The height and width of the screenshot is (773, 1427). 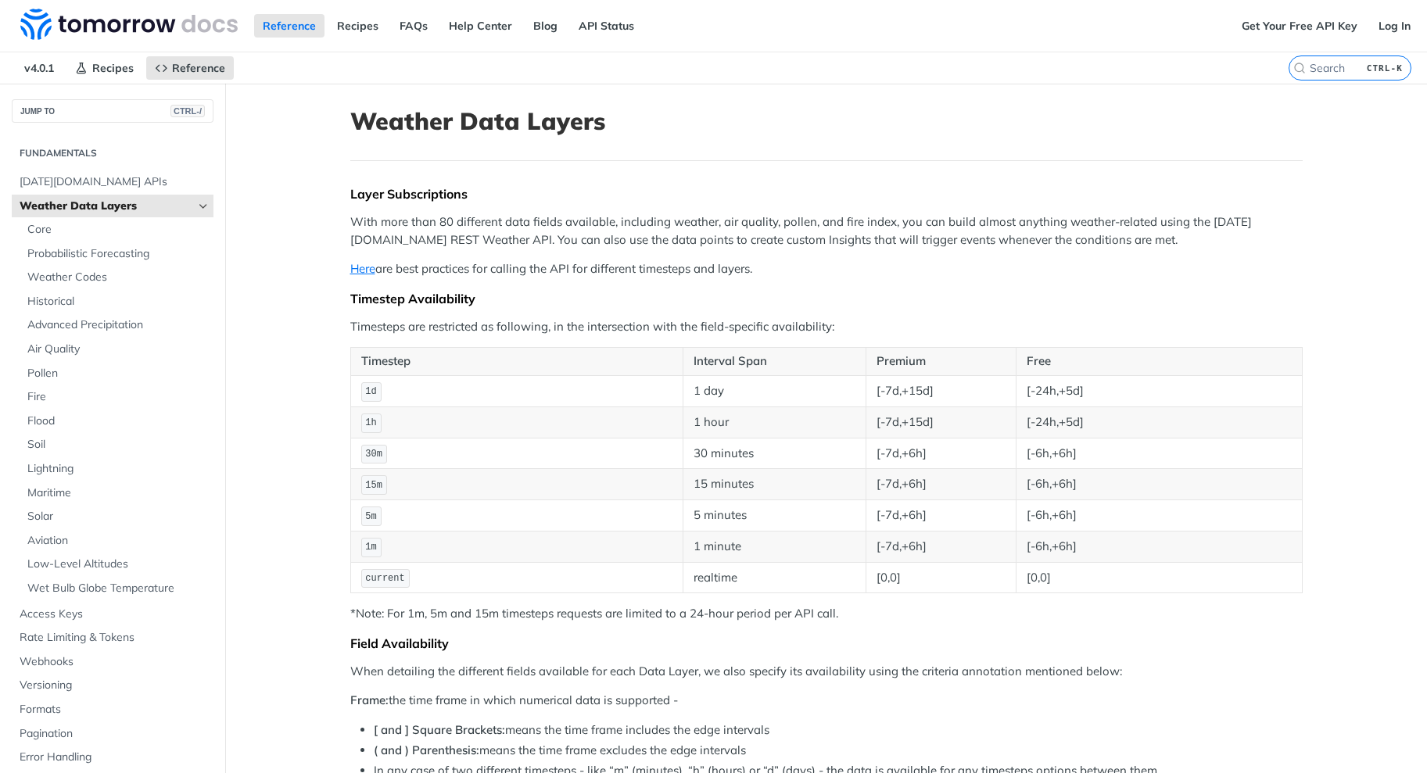 What do you see at coordinates (480, 26) in the screenshot?
I see `a: Help Center` at bounding box center [480, 26].